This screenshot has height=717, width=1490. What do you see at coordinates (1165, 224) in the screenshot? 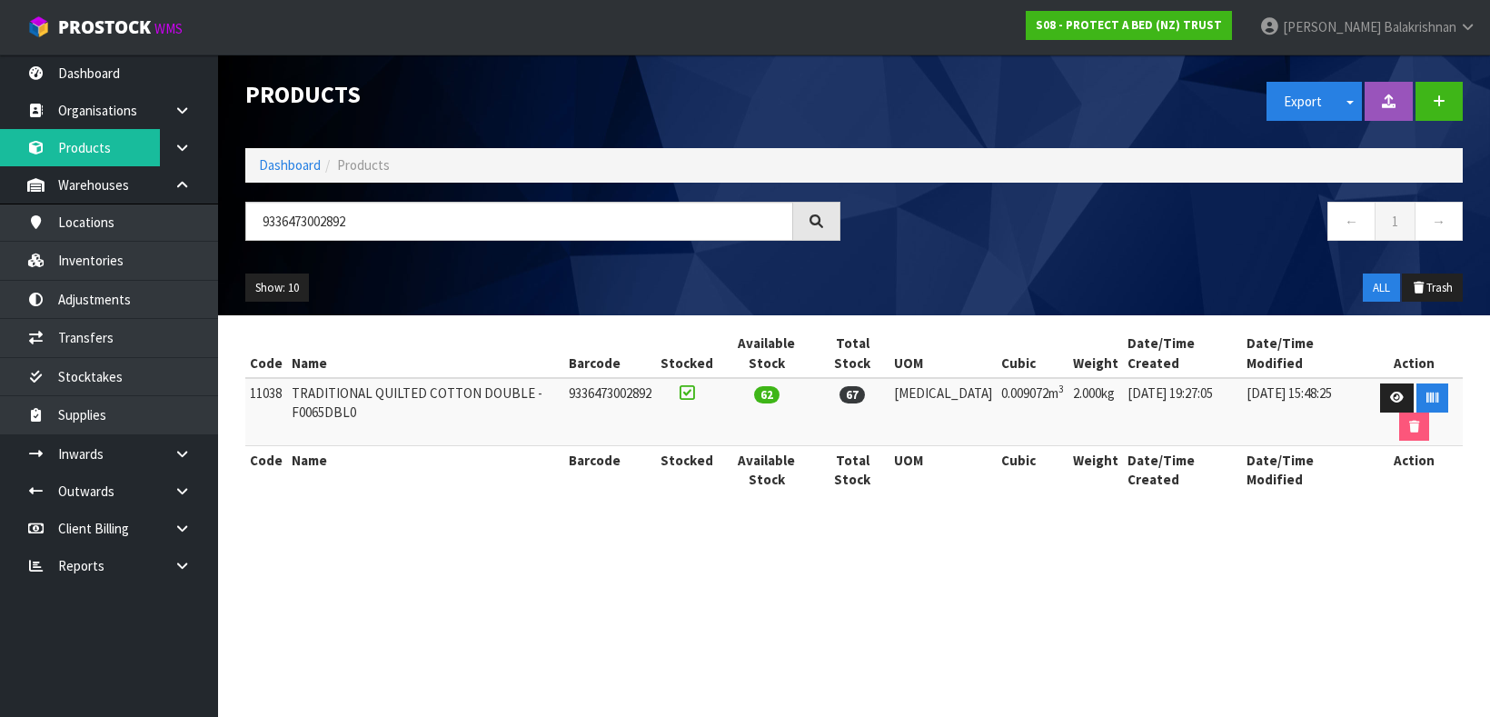
I see `nav: Page navigation` at bounding box center [1165, 224].